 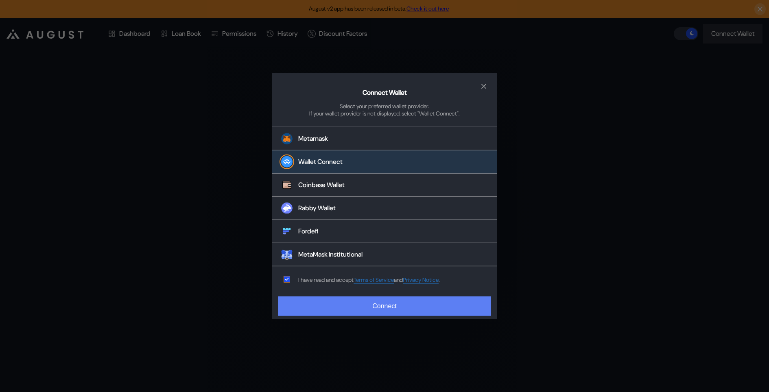 I want to click on img: Coinbase Wallet, so click(x=287, y=185).